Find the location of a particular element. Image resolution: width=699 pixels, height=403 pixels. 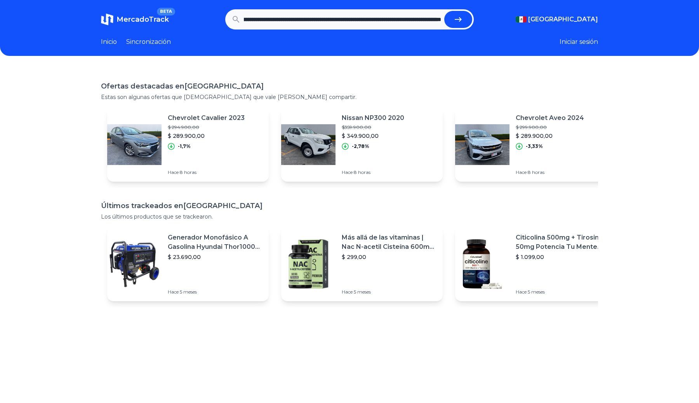

font: BETA is located at coordinates (166, 11).